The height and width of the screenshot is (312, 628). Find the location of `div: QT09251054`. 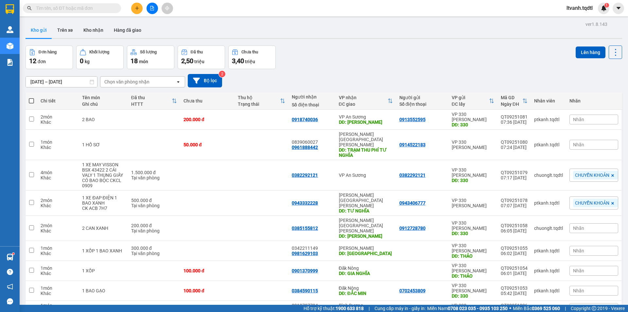

div: QT09251054 is located at coordinates (514, 268).